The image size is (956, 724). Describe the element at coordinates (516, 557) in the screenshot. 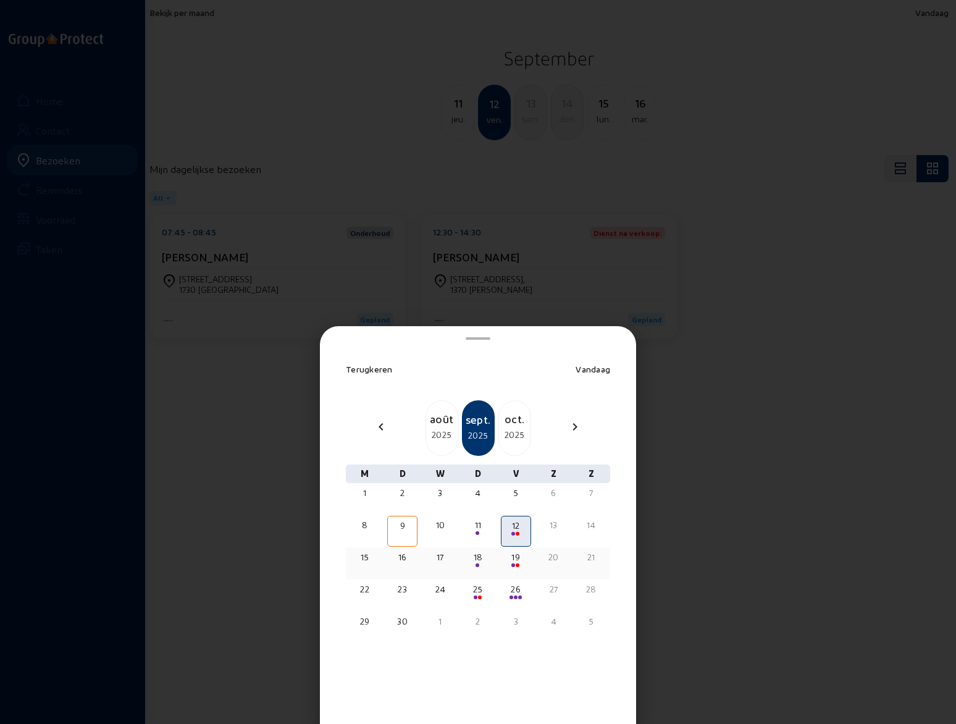

I see `div: 19` at that location.